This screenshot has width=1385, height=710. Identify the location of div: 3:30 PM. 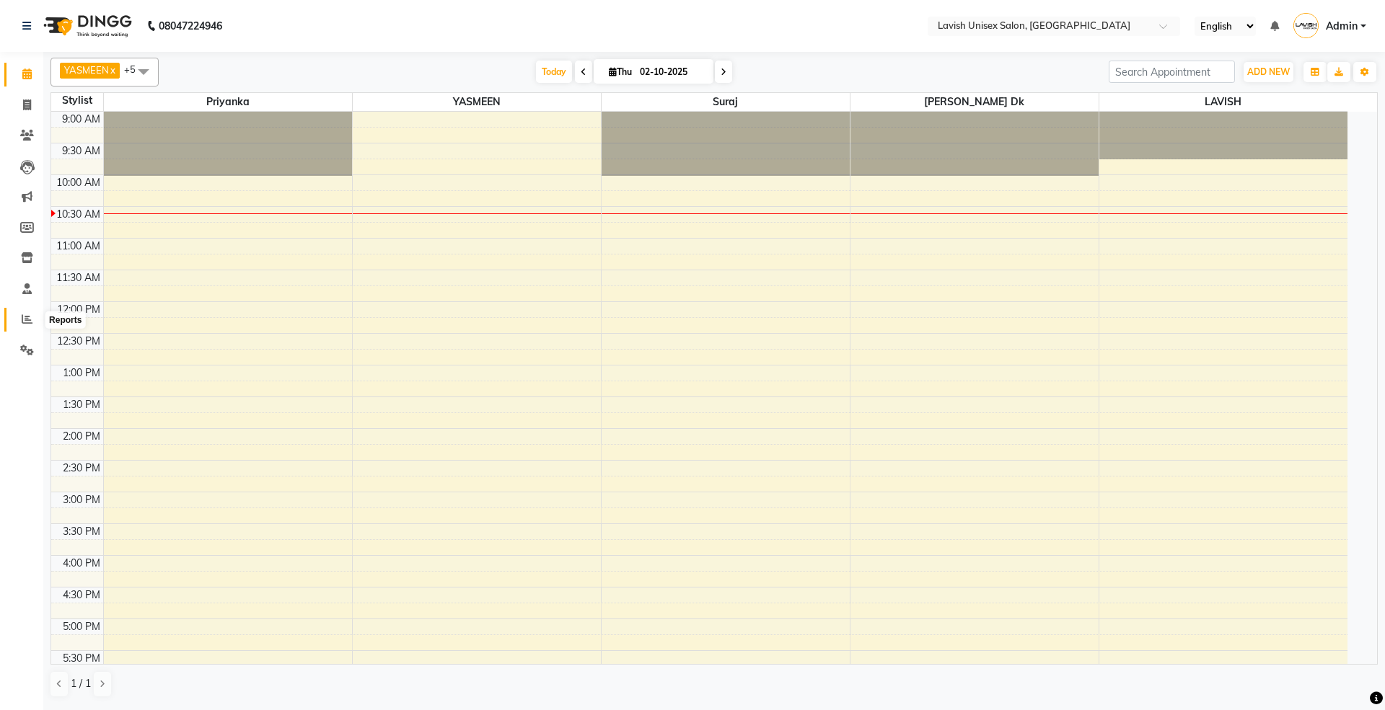
(82, 532).